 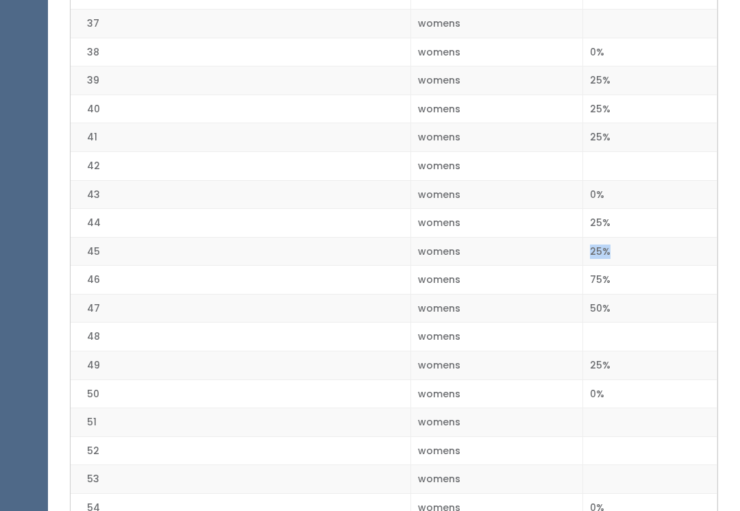 What do you see at coordinates (241, 224) in the screenshot?
I see `td: 44` at bounding box center [241, 224].